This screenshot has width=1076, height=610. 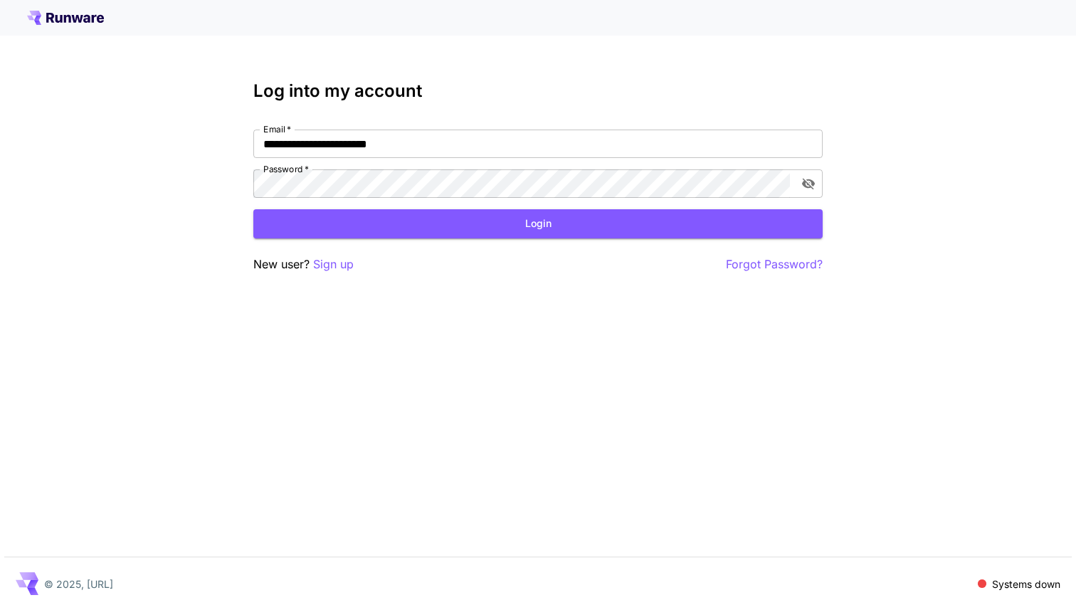 What do you see at coordinates (538, 91) in the screenshot?
I see `h3: Log into my account` at bounding box center [538, 91].